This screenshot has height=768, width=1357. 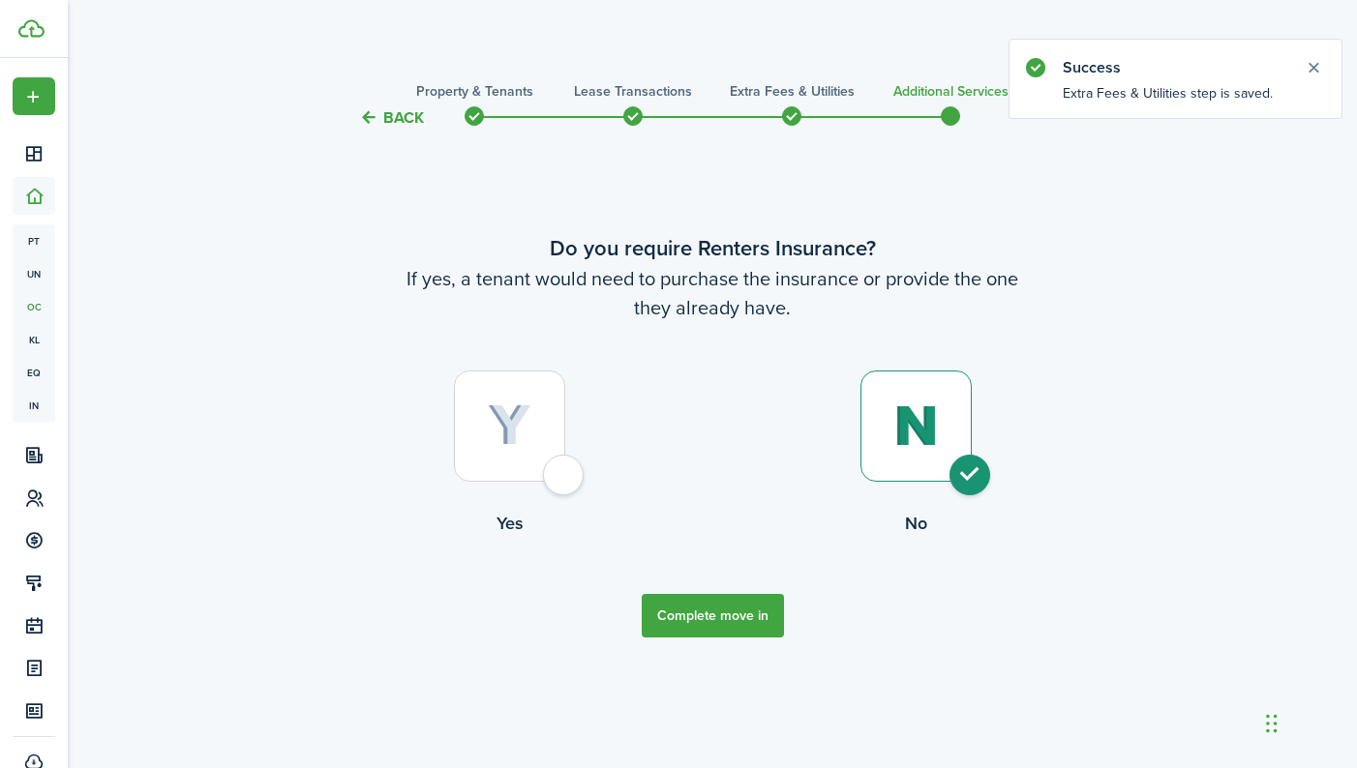 What do you see at coordinates (31, 28) in the screenshot?
I see `img: TenantCloud` at bounding box center [31, 28].